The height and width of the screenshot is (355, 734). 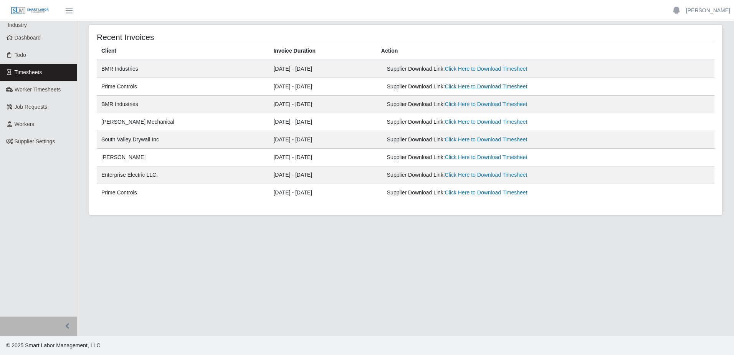 What do you see at coordinates (20, 55) in the screenshot?
I see `span: Todo` at bounding box center [20, 55].